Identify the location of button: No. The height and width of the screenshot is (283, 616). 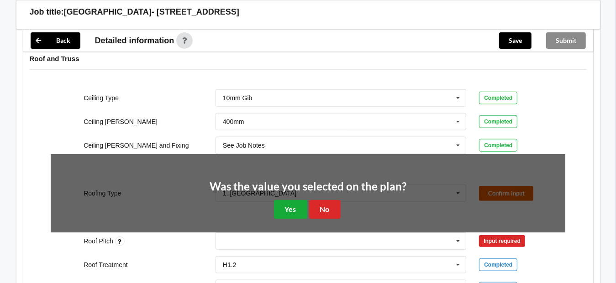
(325, 209).